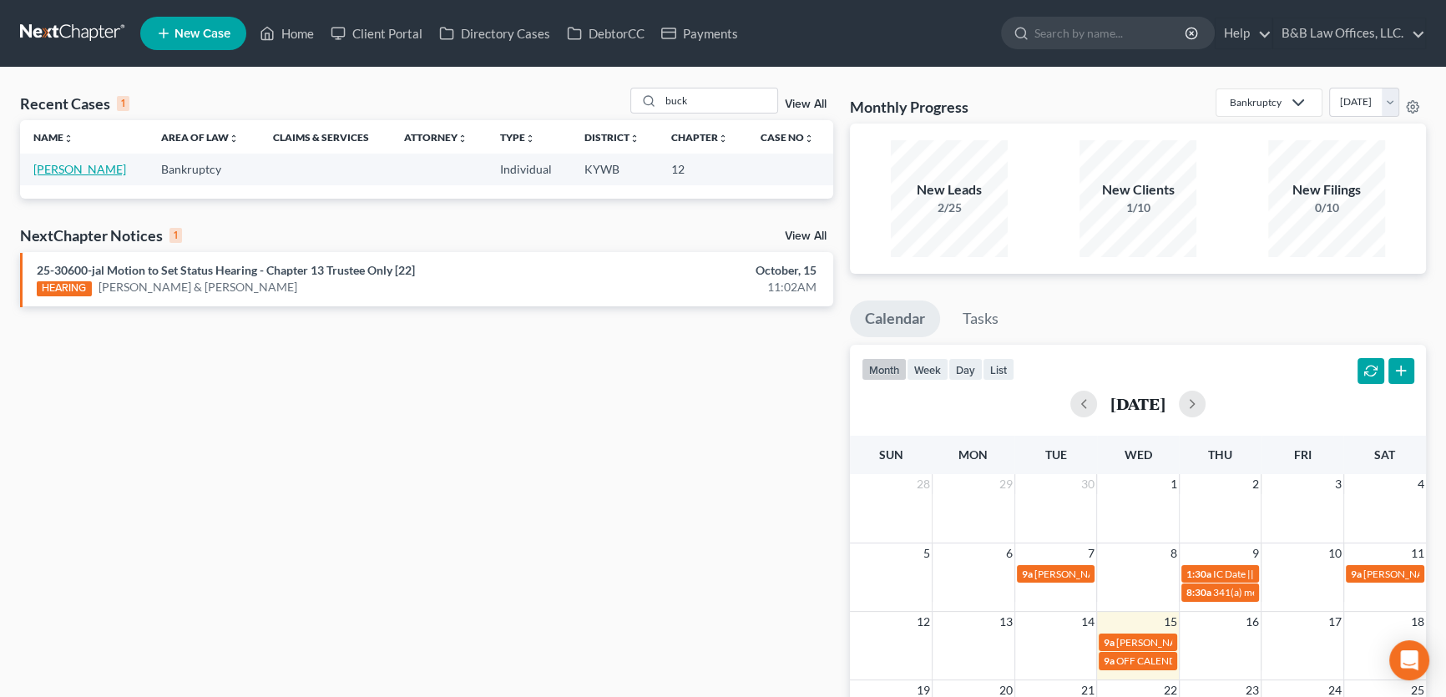 This screenshot has height=697, width=1446. I want to click on th: Claims & Services, so click(325, 137).